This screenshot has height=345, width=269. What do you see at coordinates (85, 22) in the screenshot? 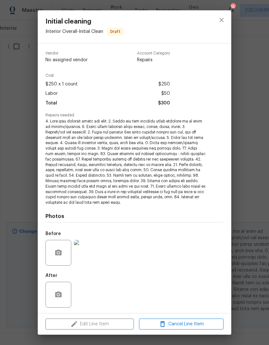
I see `span: Initial cleaning` at bounding box center [85, 22].